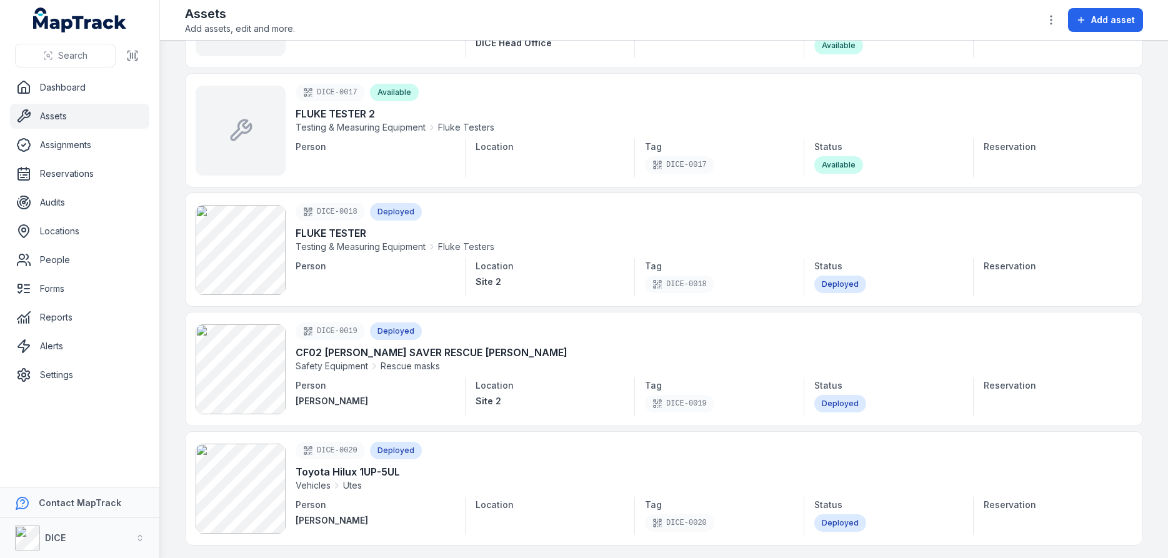  Describe the element at coordinates (79, 145) in the screenshot. I see `a: Assignments` at that location.